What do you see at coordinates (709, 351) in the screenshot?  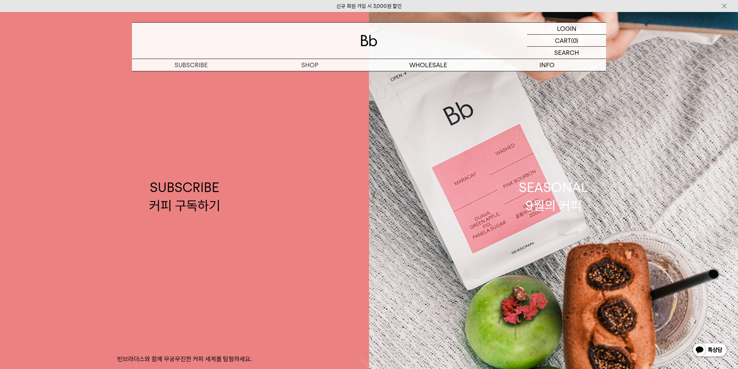 I see `img: 카카오톡 채널 1:1 채팅 버튼` at bounding box center [709, 351].